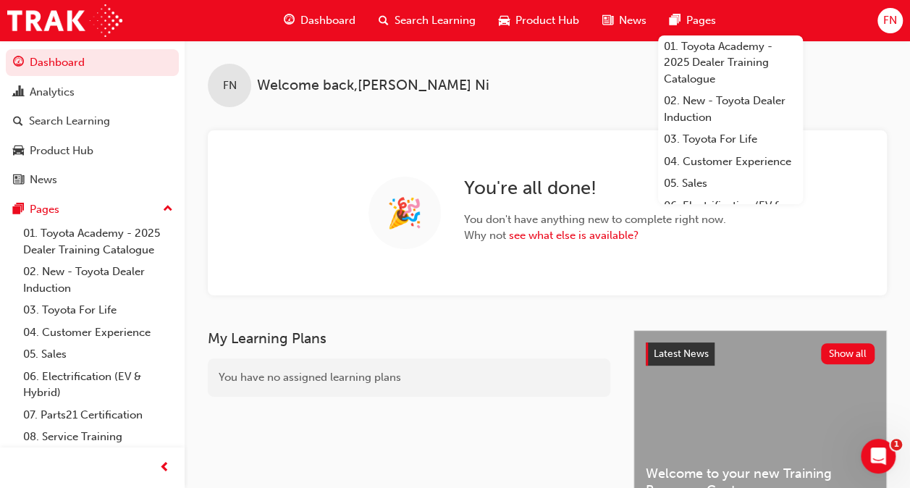  I want to click on h2: You're all done!, so click(595, 188).